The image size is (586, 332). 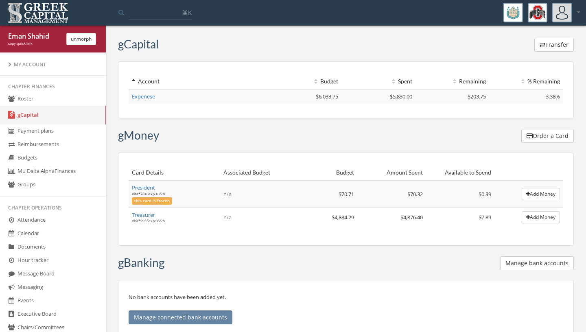 I want to click on button: Order a Card, so click(x=547, y=136).